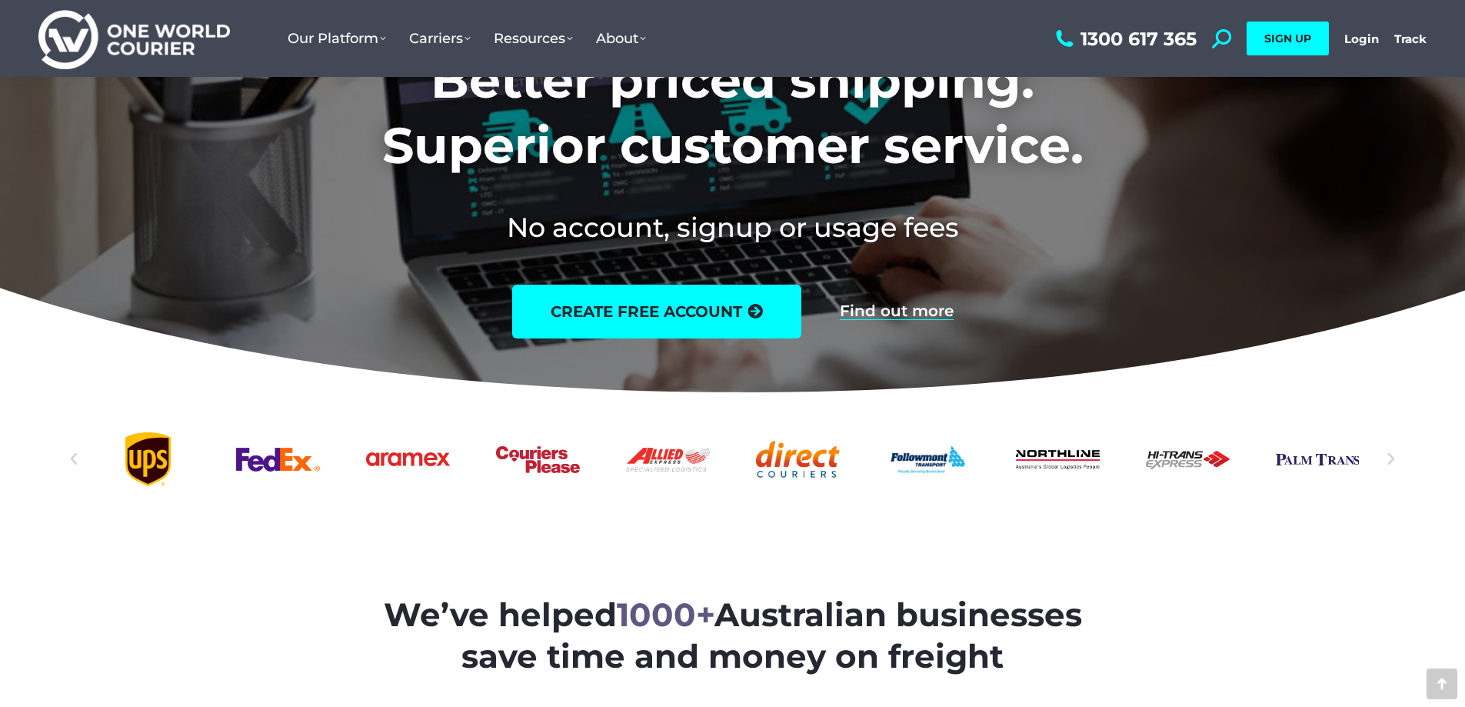 Image resolution: width=1465 pixels, height=707 pixels. I want to click on a: Track, so click(1411, 38).